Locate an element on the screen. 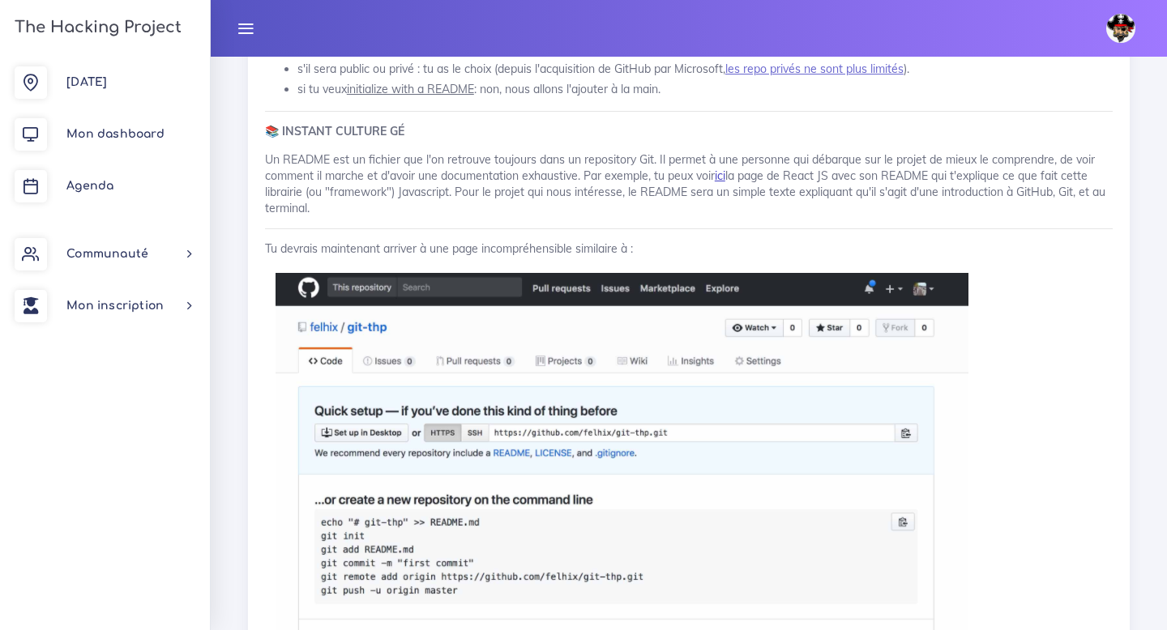 The width and height of the screenshot is (1167, 630). a: ici is located at coordinates (719, 176).